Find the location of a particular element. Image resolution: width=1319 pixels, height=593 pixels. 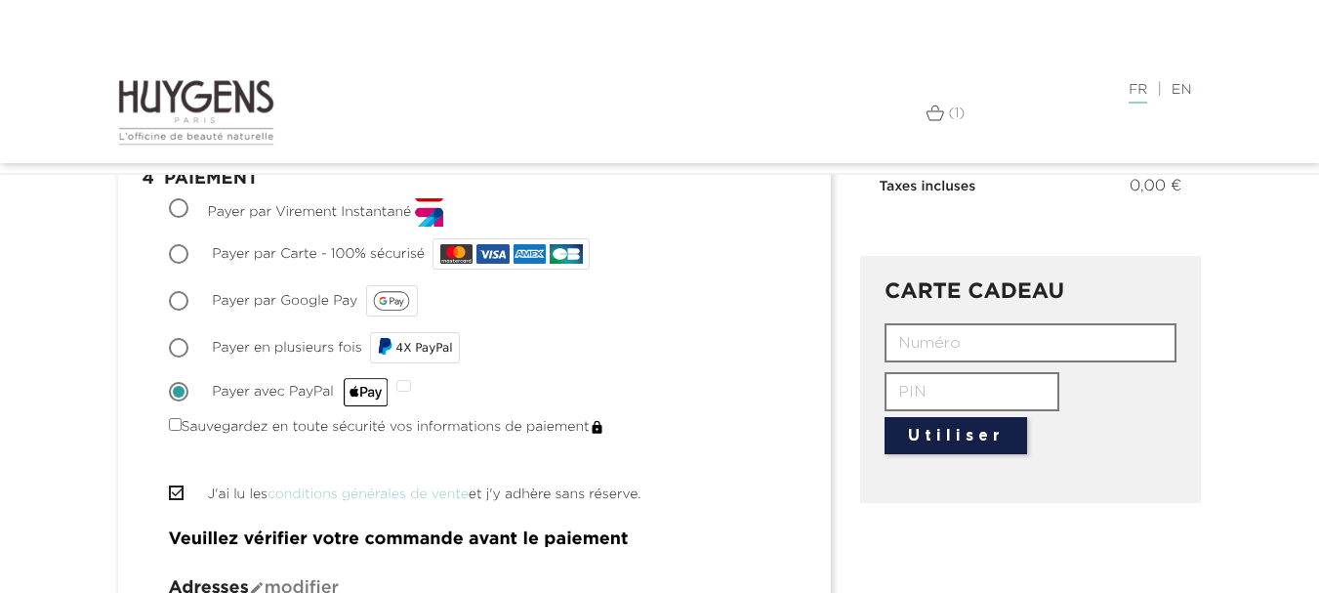

span: 4 is located at coordinates (148, 180).